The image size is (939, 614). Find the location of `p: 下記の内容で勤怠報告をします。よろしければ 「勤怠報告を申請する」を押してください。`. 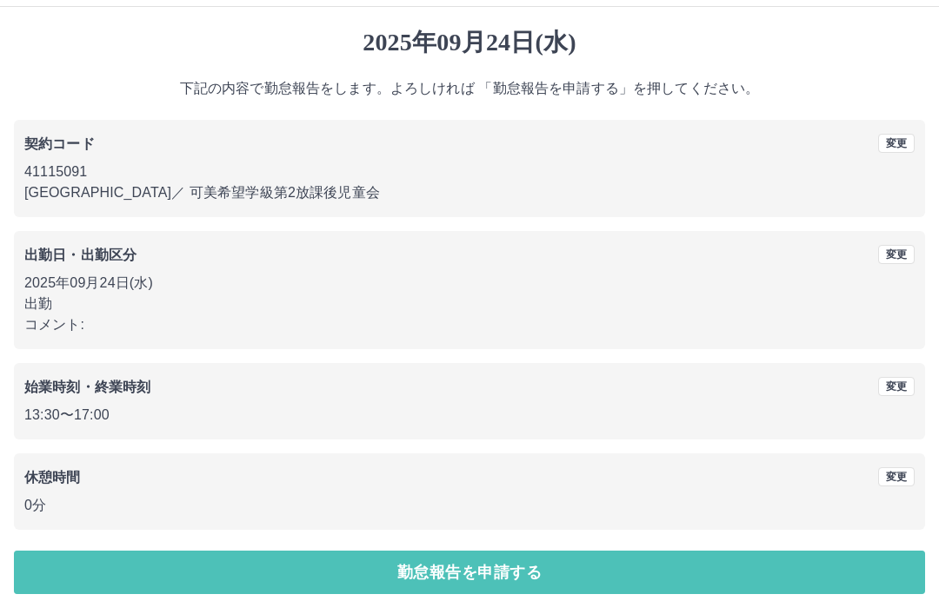

p: 下記の内容で勤怠報告をします。よろしければ 「勤怠報告を申請する」を押してください。 is located at coordinates (469, 89).